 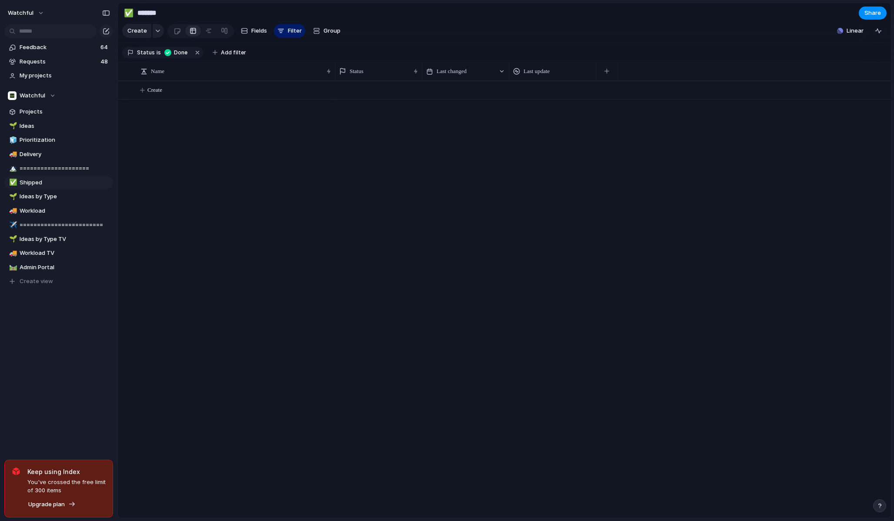 I want to click on button: Watchful, so click(x=59, y=96).